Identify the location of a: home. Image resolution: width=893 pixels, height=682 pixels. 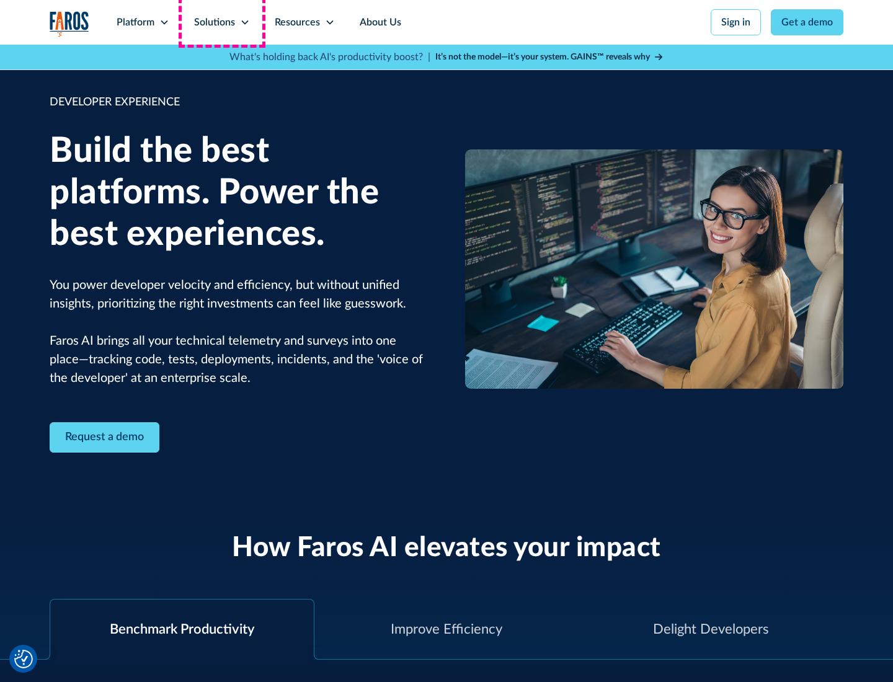
(69, 24).